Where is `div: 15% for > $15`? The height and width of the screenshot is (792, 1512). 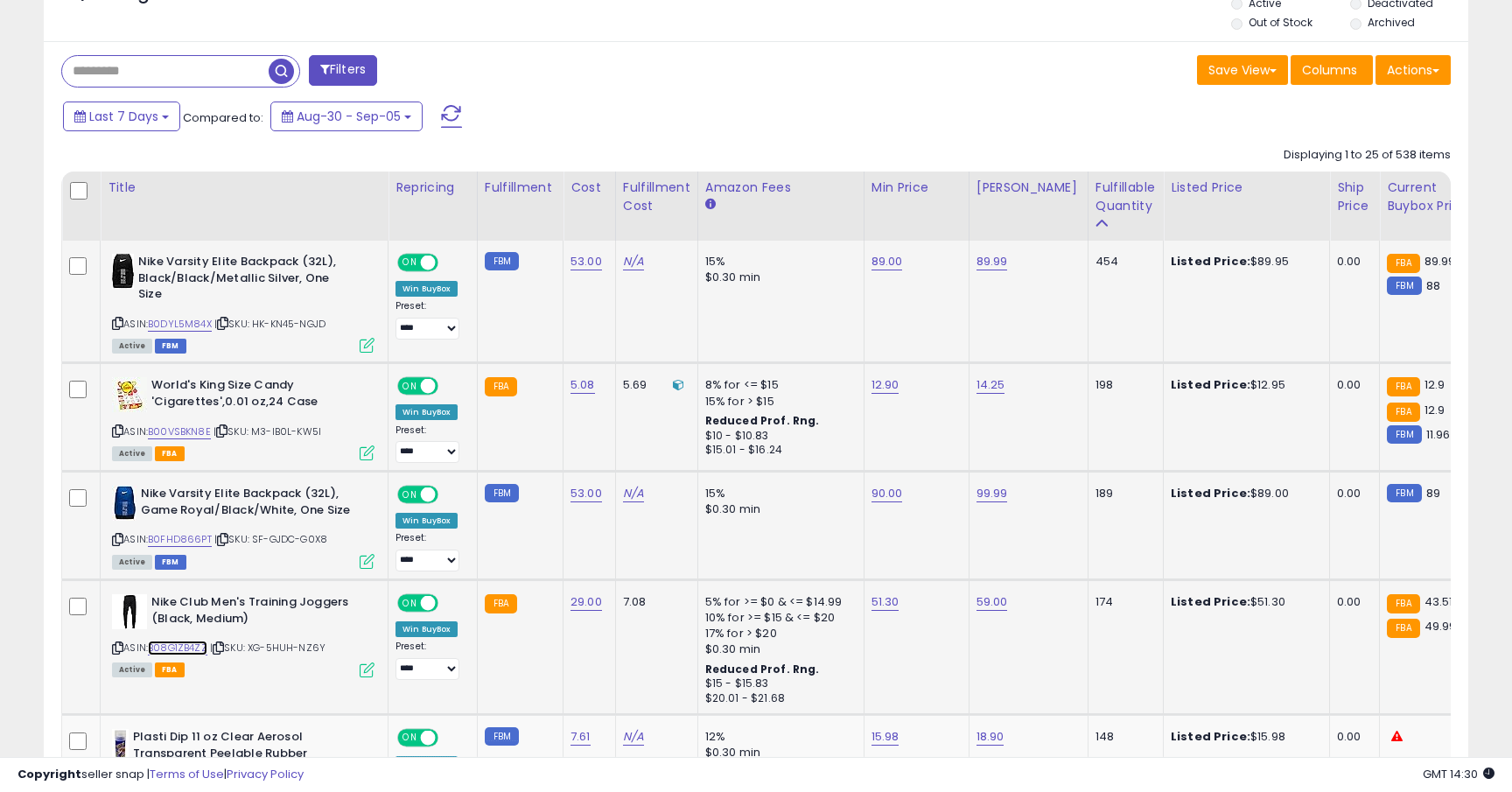 div: 15% for > $15 is located at coordinates (778, 401).